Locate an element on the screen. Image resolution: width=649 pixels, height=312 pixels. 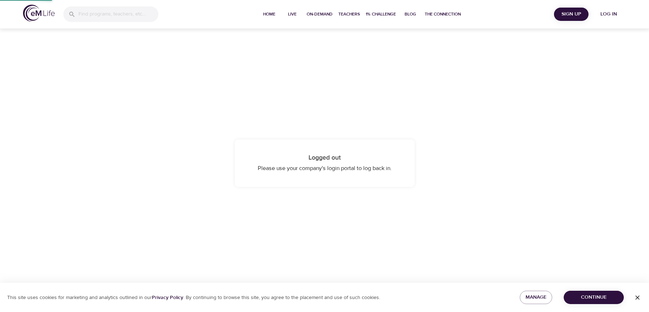
button: Continue is located at coordinates (594, 297).